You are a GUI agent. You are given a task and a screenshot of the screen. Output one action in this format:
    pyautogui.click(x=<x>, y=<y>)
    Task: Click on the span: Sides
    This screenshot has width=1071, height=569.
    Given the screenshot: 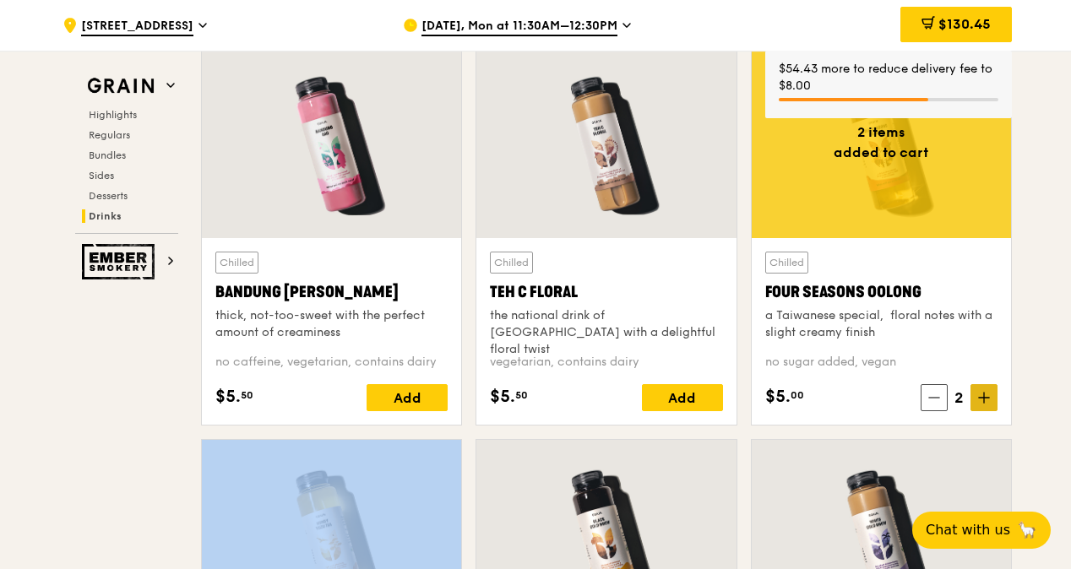 What is the action you would take?
    pyautogui.click(x=101, y=176)
    